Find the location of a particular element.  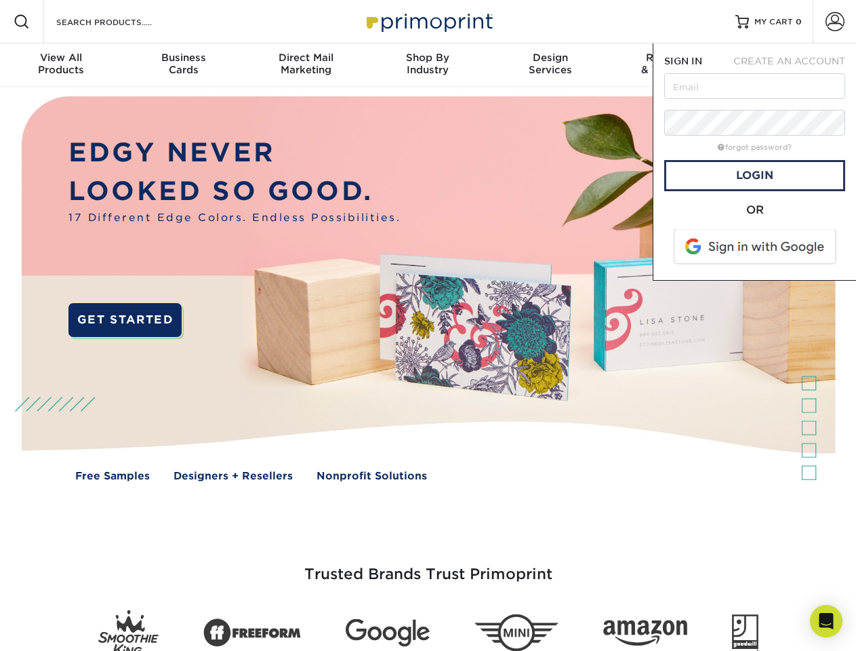

span: Shop By is located at coordinates (428, 58).